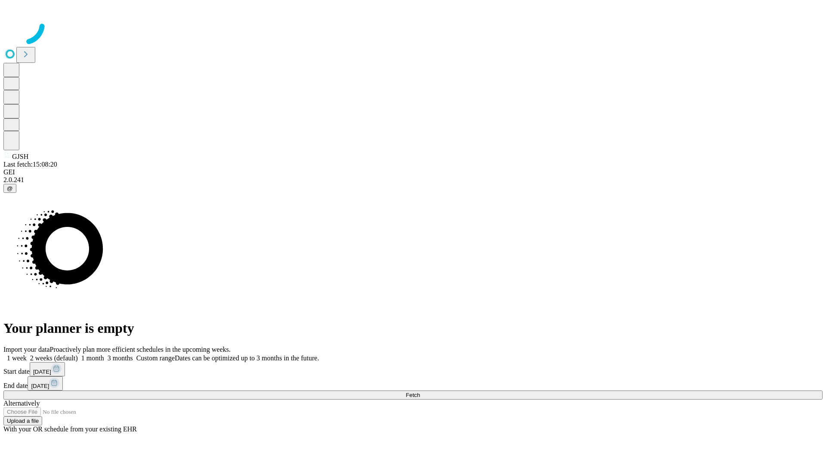 The width and height of the screenshot is (826, 465). What do you see at coordinates (413, 180) in the screenshot?
I see `div: 2.0.241` at bounding box center [413, 180].